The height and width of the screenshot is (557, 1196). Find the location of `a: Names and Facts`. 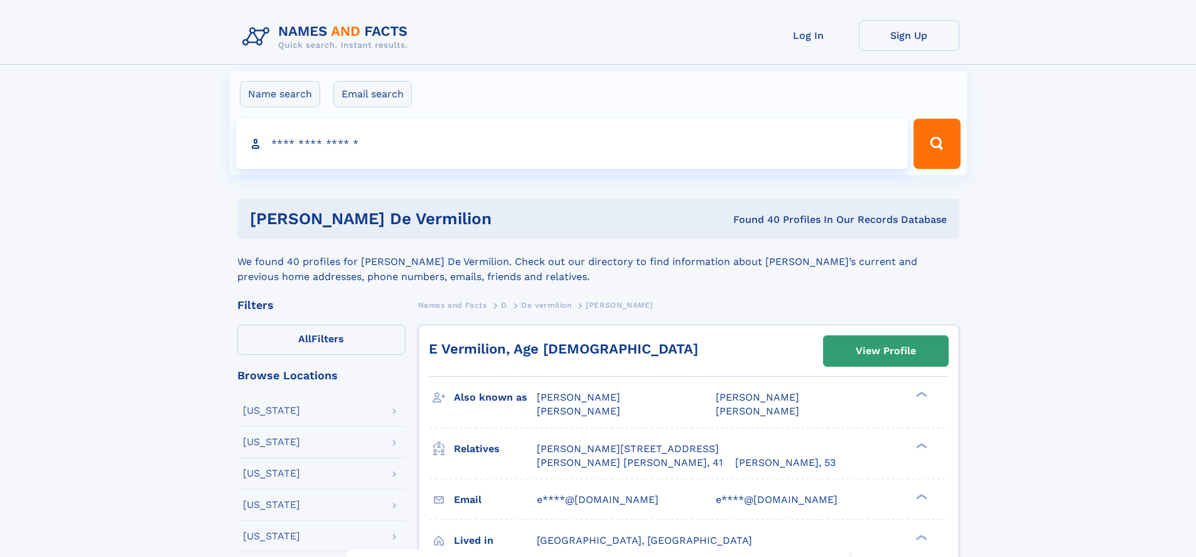

a: Names and Facts is located at coordinates (453, 305).